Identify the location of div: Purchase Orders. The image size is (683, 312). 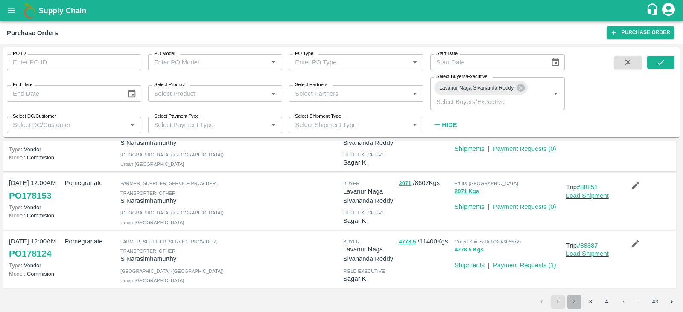
(32, 33).